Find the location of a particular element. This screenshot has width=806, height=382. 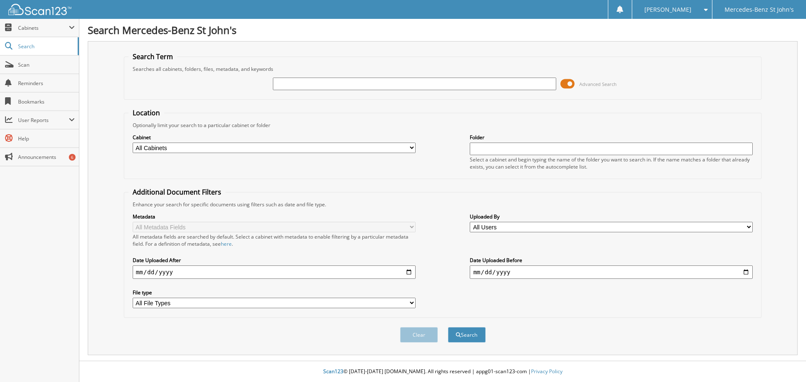

label: File type is located at coordinates (274, 293).